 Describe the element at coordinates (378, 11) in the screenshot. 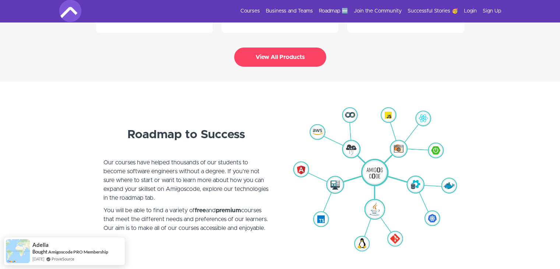

I see `a: Join the Community` at that location.